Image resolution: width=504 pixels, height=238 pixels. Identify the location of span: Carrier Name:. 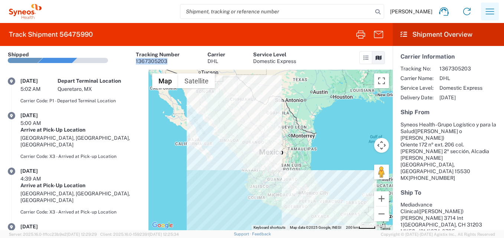
(416, 78).